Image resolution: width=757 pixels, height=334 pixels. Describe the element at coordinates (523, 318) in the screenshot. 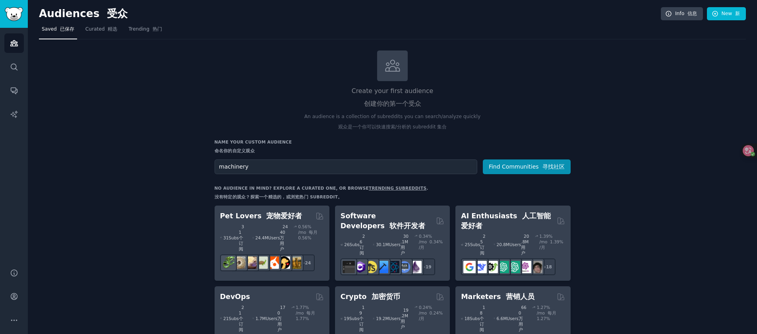

I see `font: 660 万用户` at that location.